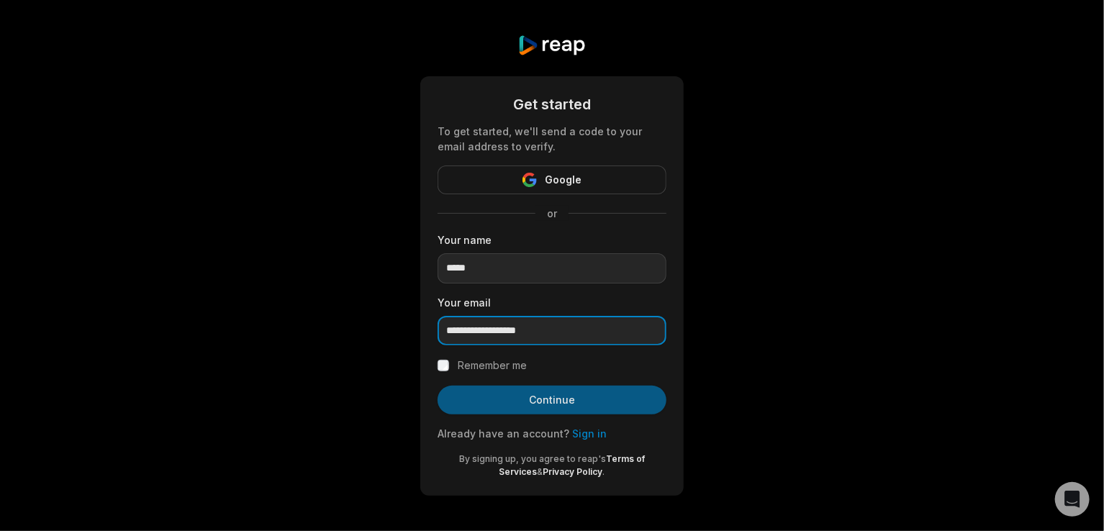 This screenshot has width=1104, height=531. I want to click on label: Your name, so click(552, 240).